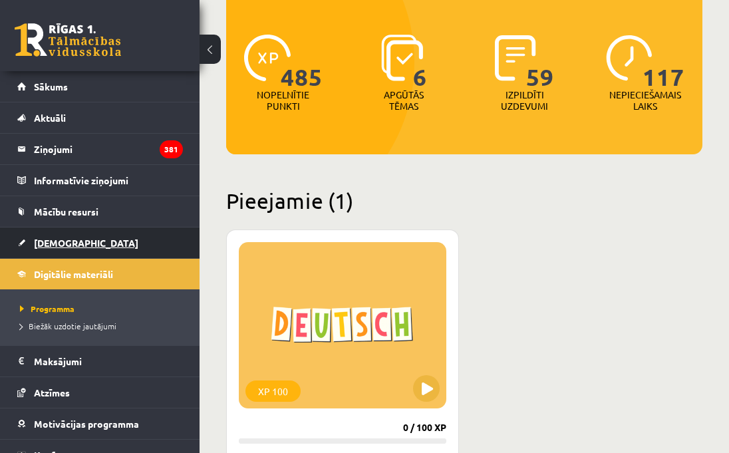 This screenshot has height=453, width=729. What do you see at coordinates (515, 58) in the screenshot?
I see `img: icon-completed-tasks-ad58ae20a441b2904462921112bc710f1caf180af7a3daa7317a5a94f2d26646.svg` at bounding box center [515, 58].